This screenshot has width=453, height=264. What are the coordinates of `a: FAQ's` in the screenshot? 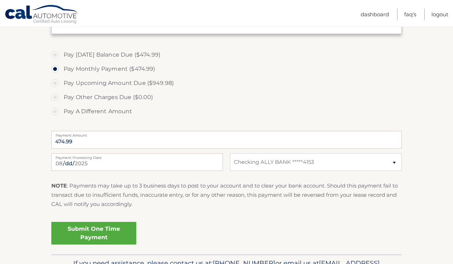 It's located at (410, 14).